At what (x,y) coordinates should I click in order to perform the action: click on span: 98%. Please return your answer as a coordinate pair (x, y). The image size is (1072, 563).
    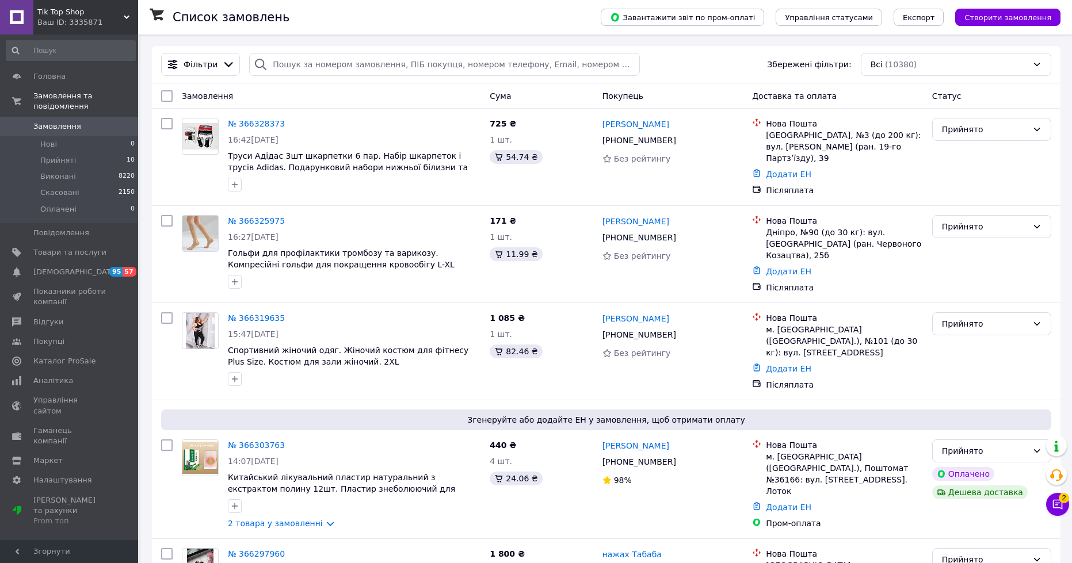
    Looking at the image, I should click on (623, 481).